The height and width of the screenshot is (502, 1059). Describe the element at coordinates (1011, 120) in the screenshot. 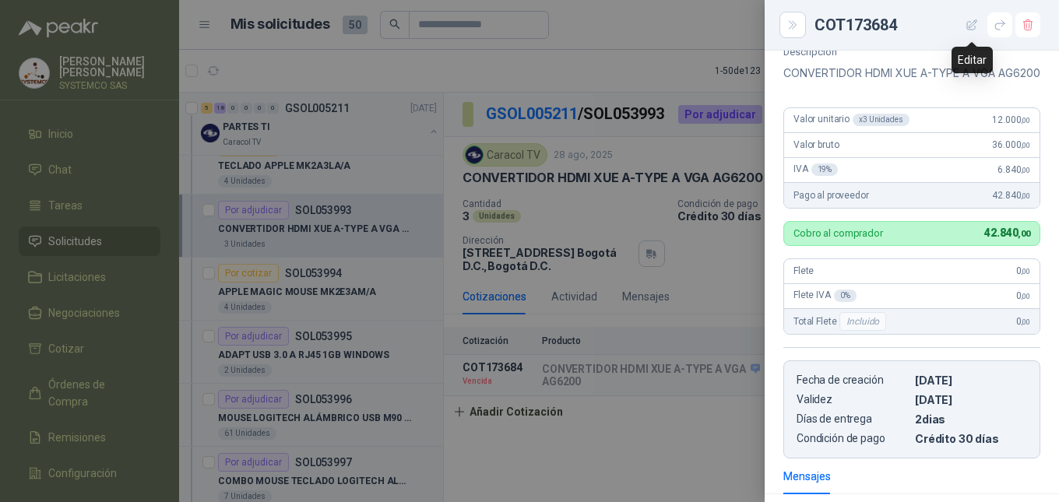

I see `span: 12.000` at that location.